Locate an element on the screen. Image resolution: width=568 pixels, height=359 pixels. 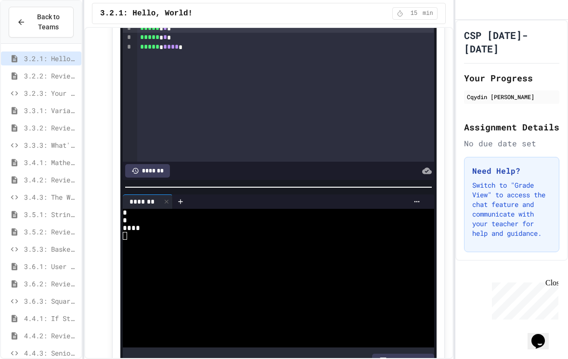
span: 15 is located at coordinates (414, 13).